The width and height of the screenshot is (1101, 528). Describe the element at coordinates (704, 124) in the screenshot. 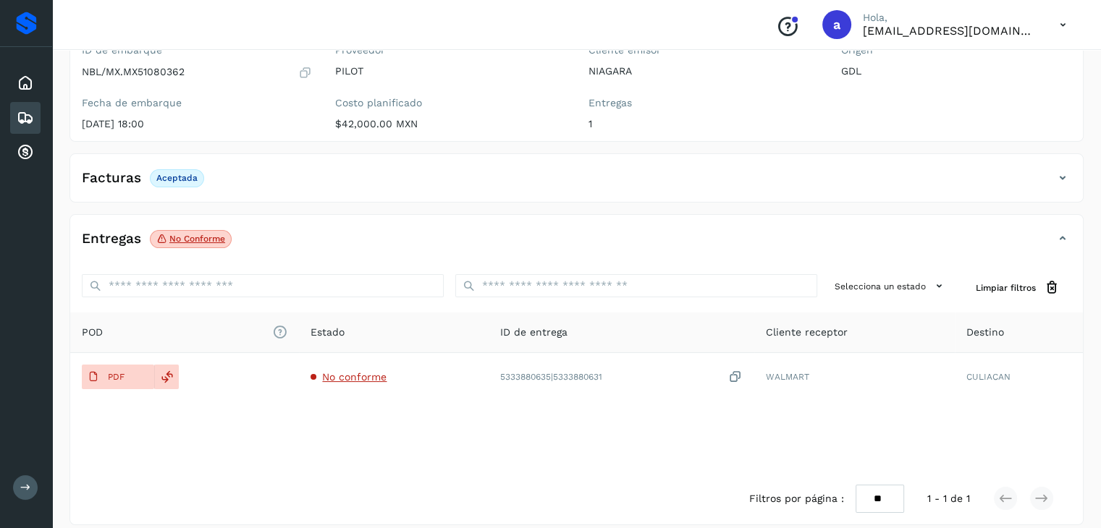

I see `p: 1` at that location.